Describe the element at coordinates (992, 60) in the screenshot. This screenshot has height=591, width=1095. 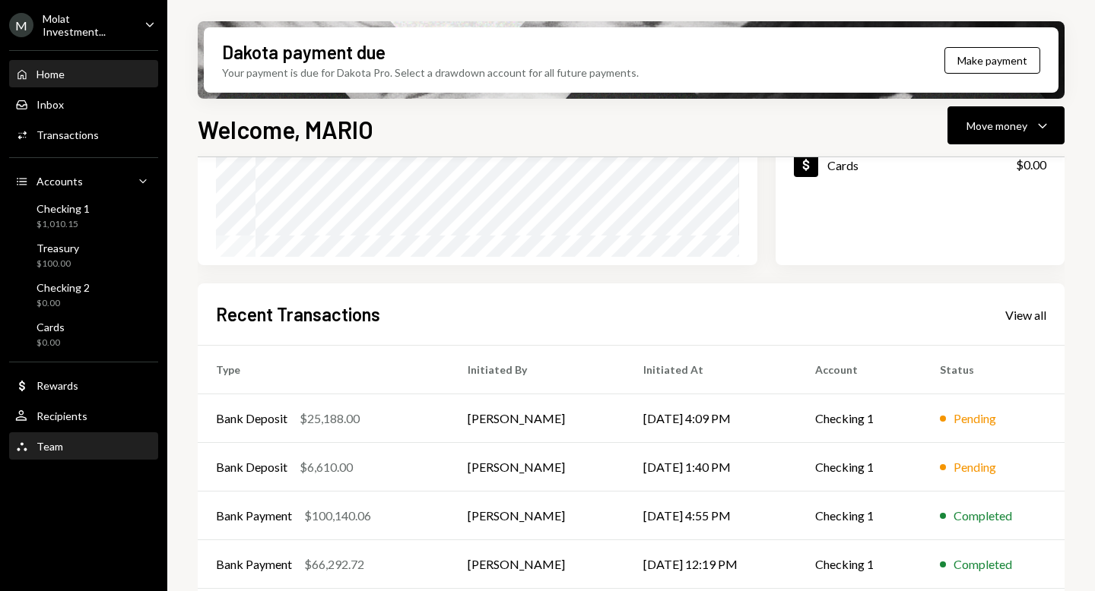
I see `button: Make payment` at that location.